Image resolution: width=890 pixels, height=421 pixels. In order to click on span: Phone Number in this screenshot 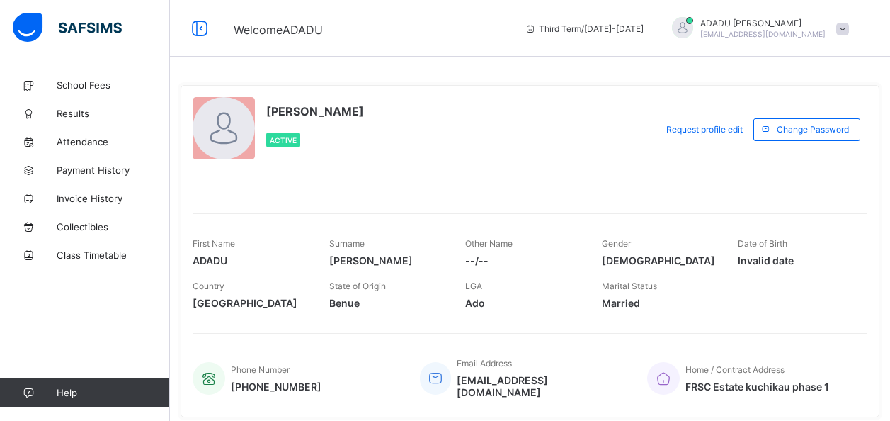, I will do `click(260, 369)`.